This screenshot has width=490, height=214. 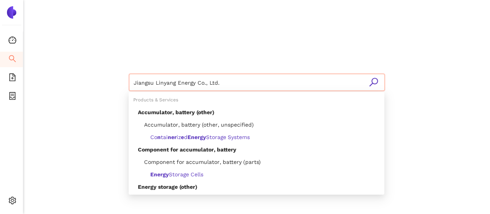 What do you see at coordinates (12, 201) in the screenshot?
I see `span: setting` at bounding box center [12, 201].